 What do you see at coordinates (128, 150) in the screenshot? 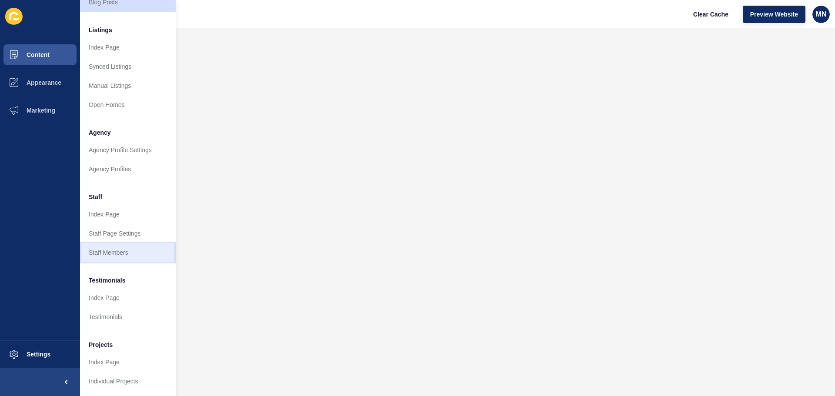
I see `a: Agency Profile Settings` at bounding box center [128, 150].